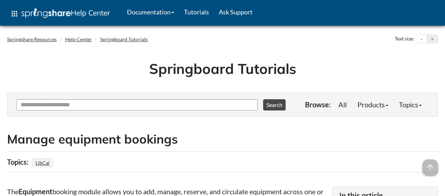 The image size is (445, 196). Describe the element at coordinates (78, 39) in the screenshot. I see `a: Help Center` at that location.